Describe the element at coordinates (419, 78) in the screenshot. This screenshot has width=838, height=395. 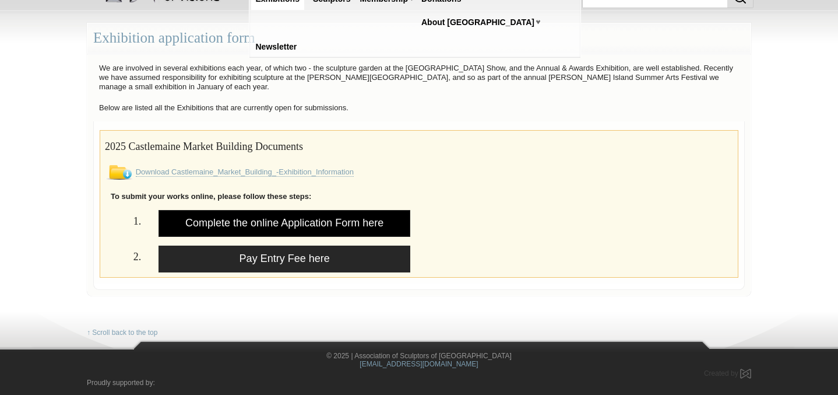
I see `p: We are involved in several exhibitions each year, of which two - the sculpture garden at the [GEO...` at that location.